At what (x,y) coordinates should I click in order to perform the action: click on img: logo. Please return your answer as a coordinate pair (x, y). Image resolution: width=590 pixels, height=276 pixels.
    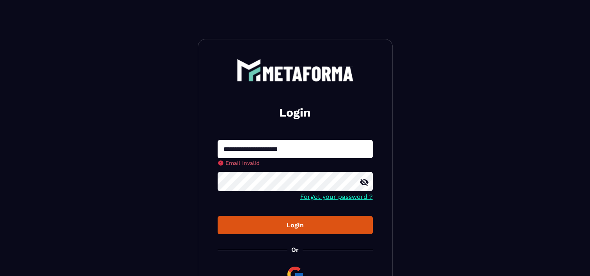
    Looking at the image, I should click on (295, 70).